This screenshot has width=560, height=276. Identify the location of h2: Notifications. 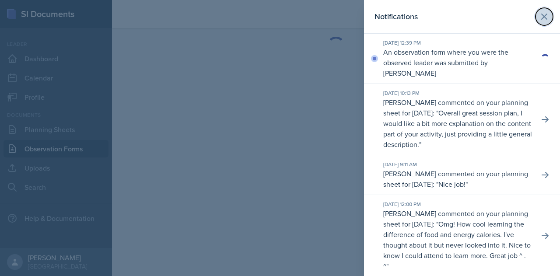
(396, 17).